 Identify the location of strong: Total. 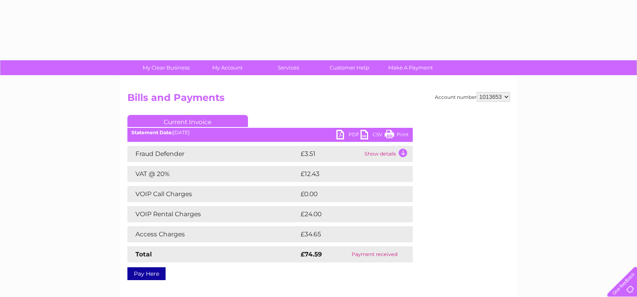
(144, 254).